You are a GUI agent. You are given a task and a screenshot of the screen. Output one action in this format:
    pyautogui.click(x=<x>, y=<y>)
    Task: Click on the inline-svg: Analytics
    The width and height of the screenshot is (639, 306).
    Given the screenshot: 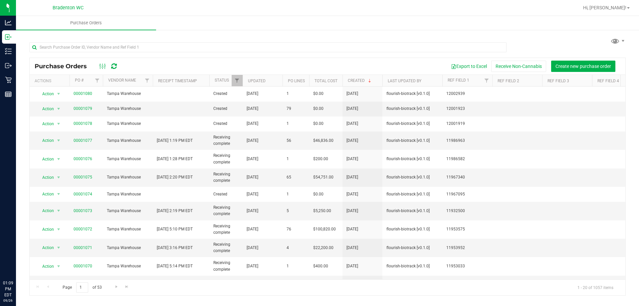 What is the action you would take?
    pyautogui.click(x=8, y=23)
    